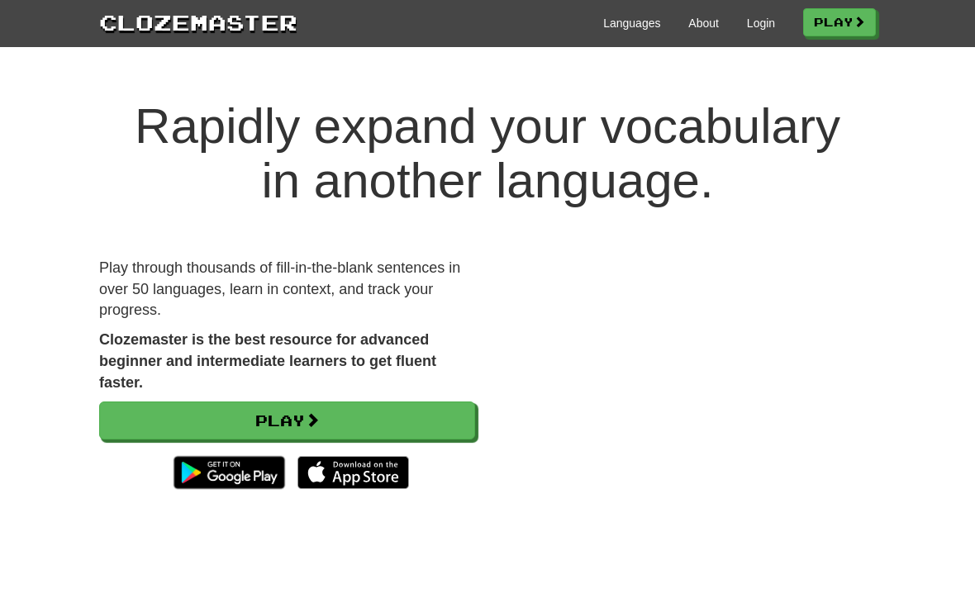 This screenshot has width=975, height=589. Describe the element at coordinates (229, 473) in the screenshot. I see `img: Get it on Google Play` at that location.